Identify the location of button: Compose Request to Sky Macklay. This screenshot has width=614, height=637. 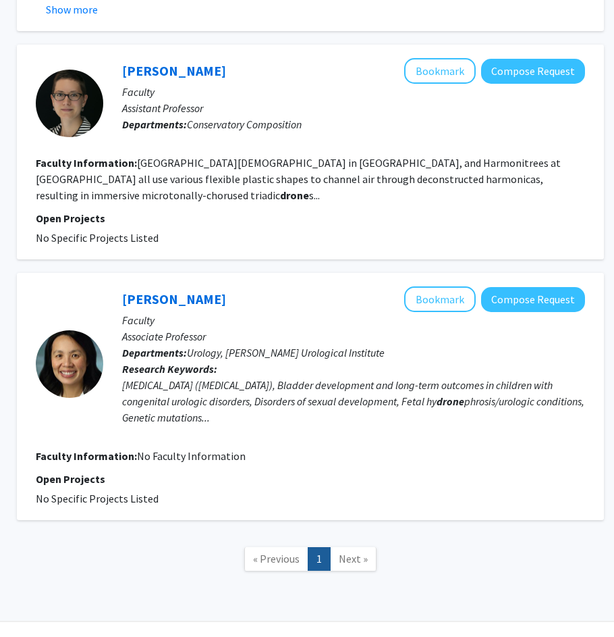
(533, 71).